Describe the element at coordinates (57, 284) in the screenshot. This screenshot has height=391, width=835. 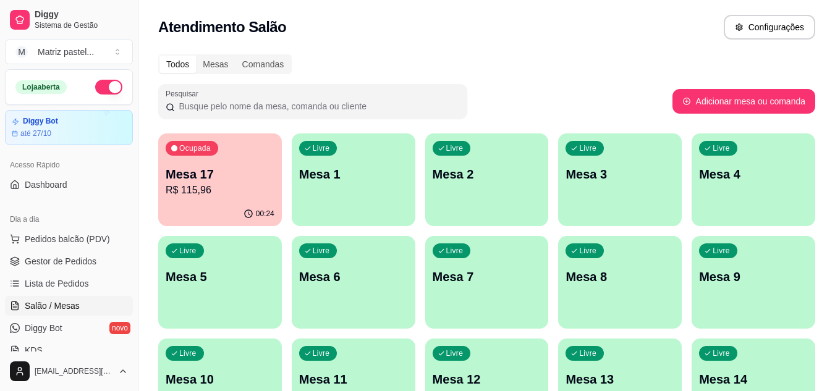
I see `span: Lista de Pedidos` at that location.